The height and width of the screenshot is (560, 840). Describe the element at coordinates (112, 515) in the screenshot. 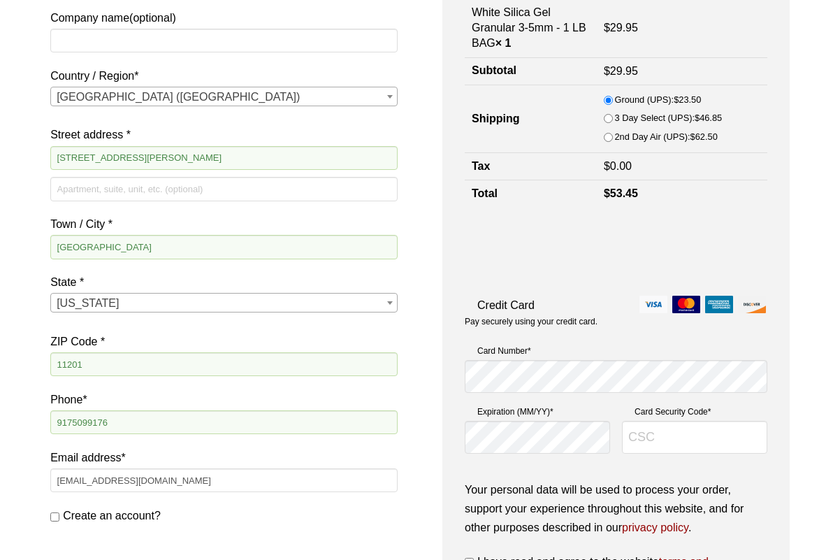

I see `span: Create an account?` at that location.